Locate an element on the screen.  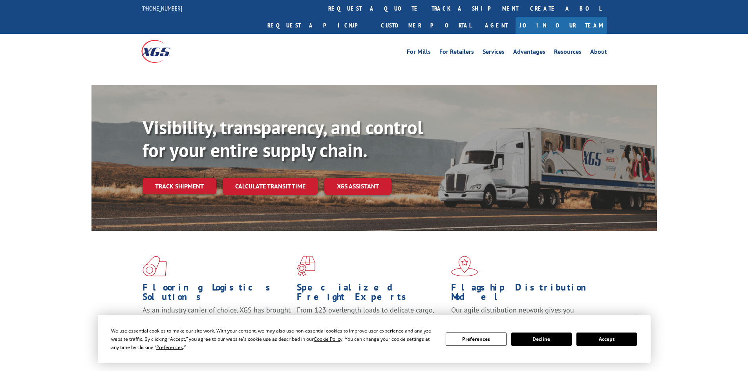
div: Cookie Consent Prompt is located at coordinates (374, 339).